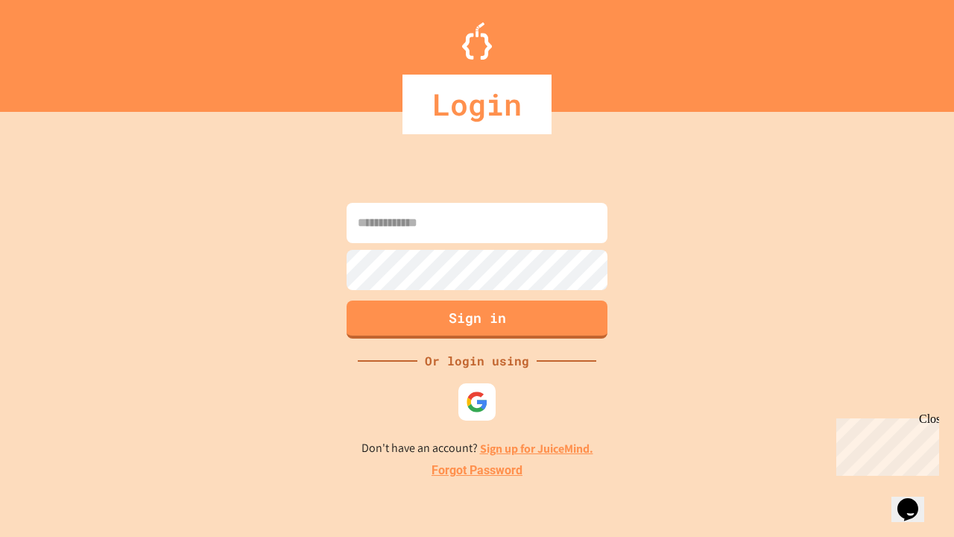  What do you see at coordinates (477, 402) in the screenshot?
I see `img: google-icon.svg` at bounding box center [477, 402].